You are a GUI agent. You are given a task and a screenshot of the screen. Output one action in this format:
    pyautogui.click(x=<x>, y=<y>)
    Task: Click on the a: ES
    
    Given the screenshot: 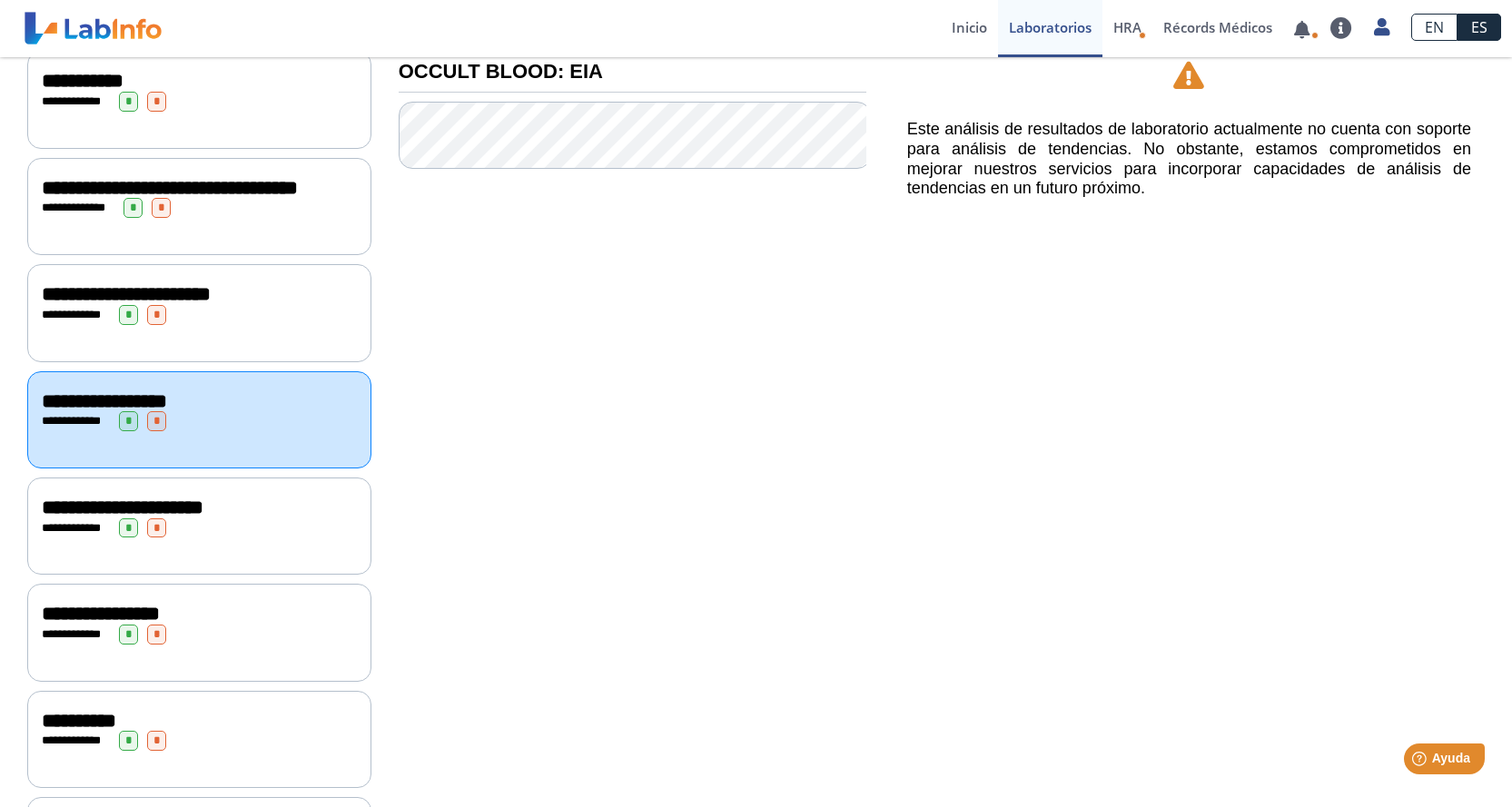 What is the action you would take?
    pyautogui.click(x=1479, y=28)
    